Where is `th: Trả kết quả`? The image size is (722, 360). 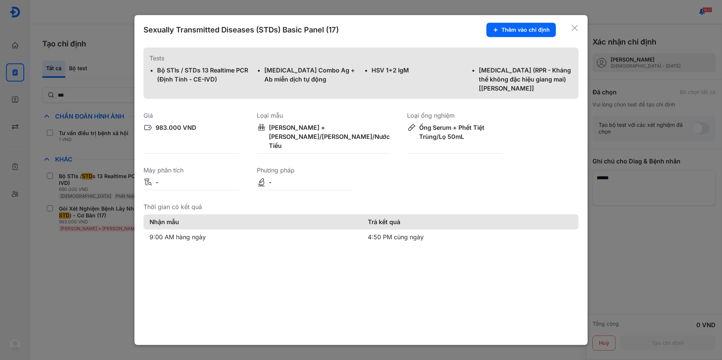
th: Trả kết quả is located at coordinates (470, 222).